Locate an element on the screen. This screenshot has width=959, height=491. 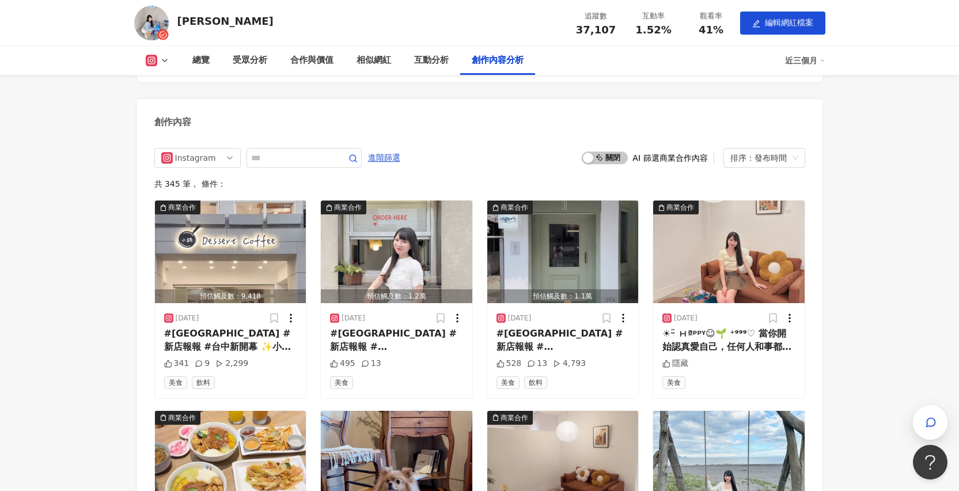
img: KOL Avatar is located at coordinates (151, 23).